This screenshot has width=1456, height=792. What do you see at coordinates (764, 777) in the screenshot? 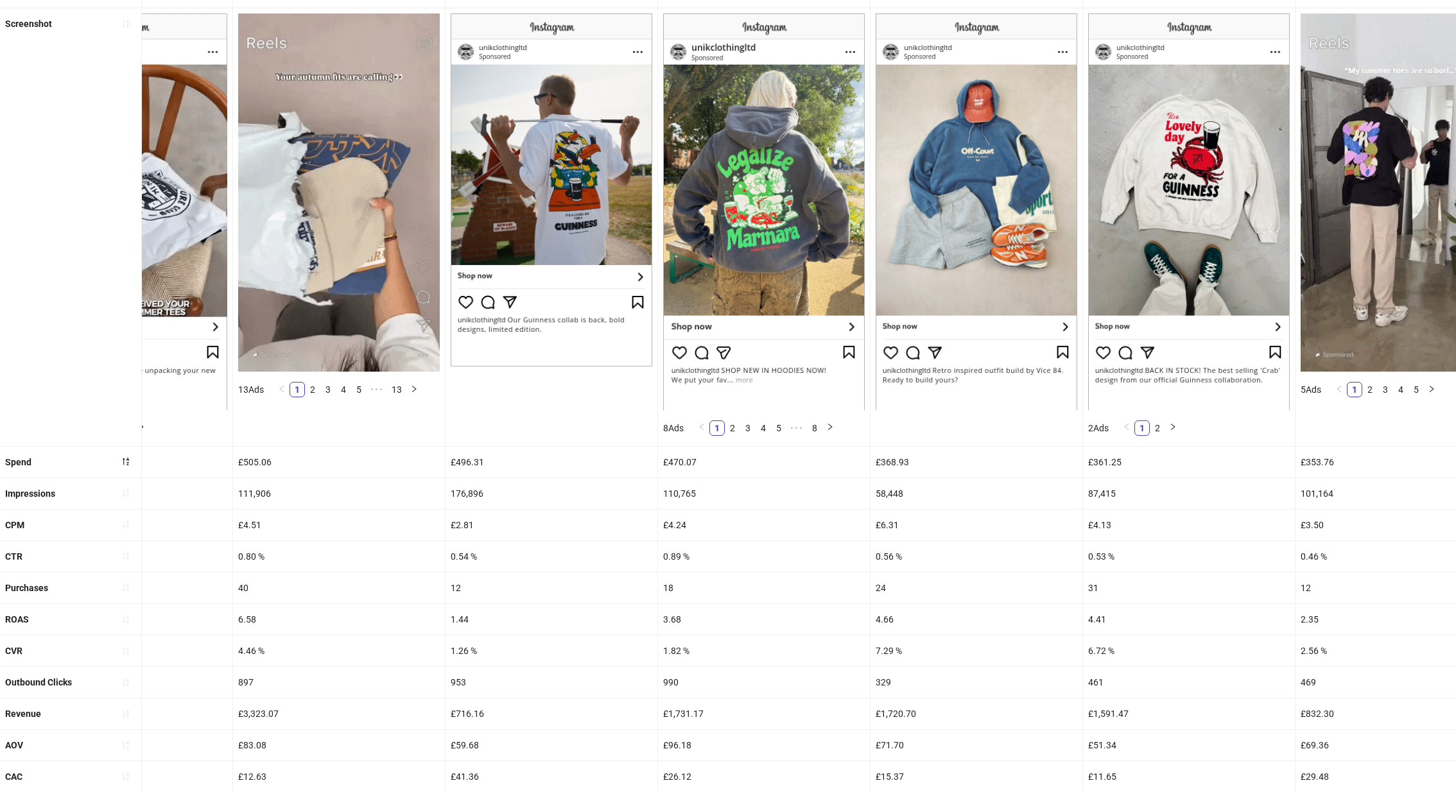
I see `div: £26.12` at bounding box center [764, 777].